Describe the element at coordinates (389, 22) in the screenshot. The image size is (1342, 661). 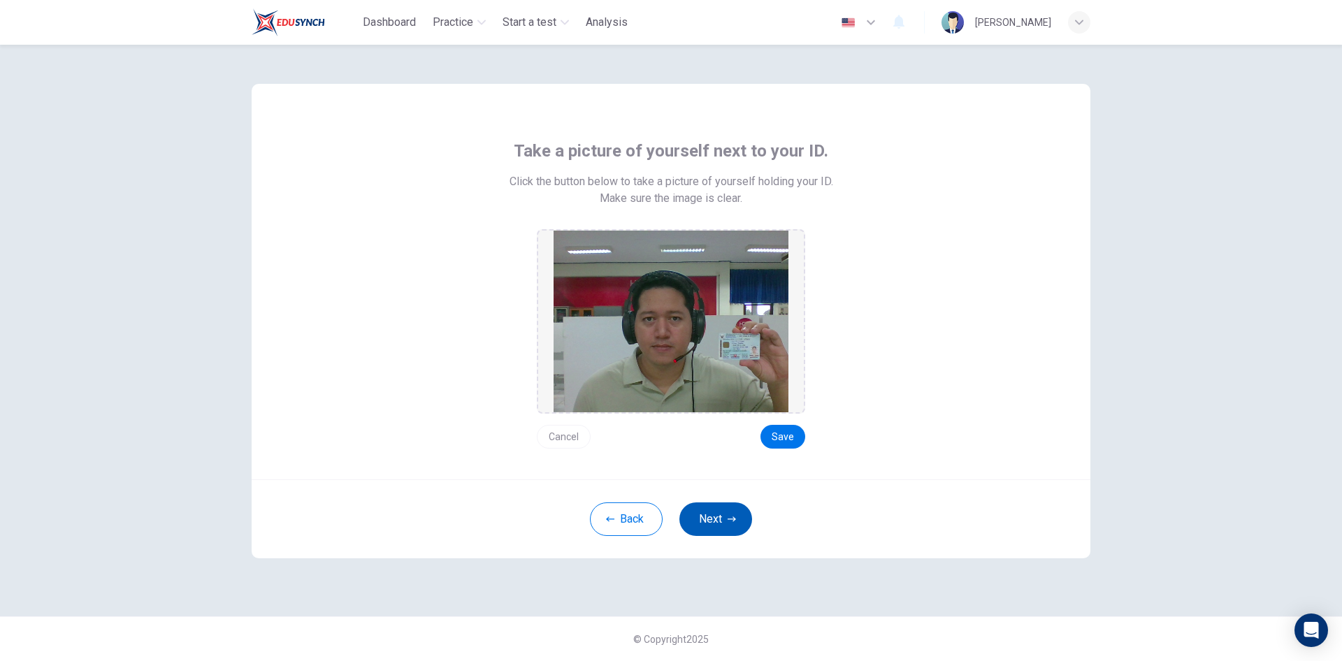
I see `button: Dashboard` at that location.